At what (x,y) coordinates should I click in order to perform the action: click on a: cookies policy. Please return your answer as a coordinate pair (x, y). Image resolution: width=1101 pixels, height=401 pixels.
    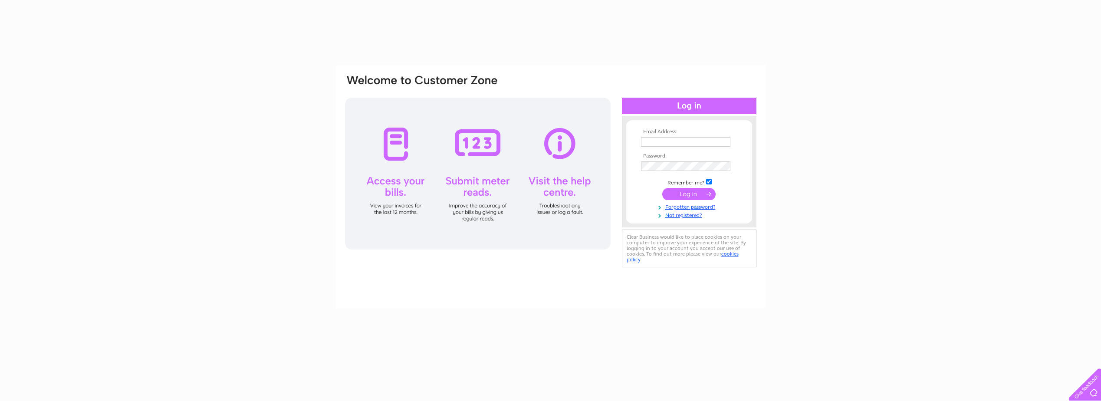
    Looking at the image, I should click on (683, 257).